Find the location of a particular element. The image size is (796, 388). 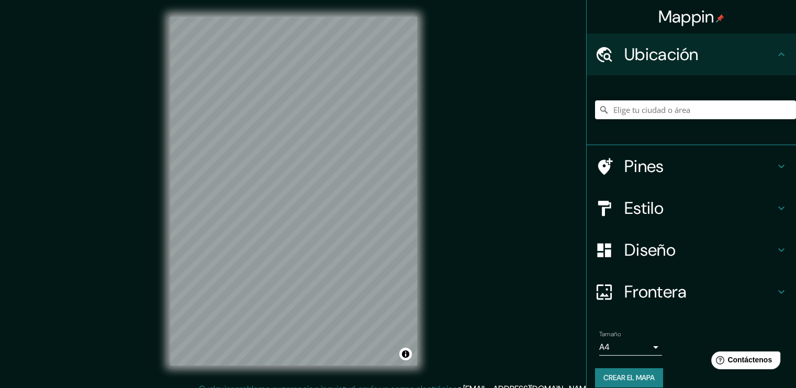

h4: Estilo is located at coordinates (699, 208).